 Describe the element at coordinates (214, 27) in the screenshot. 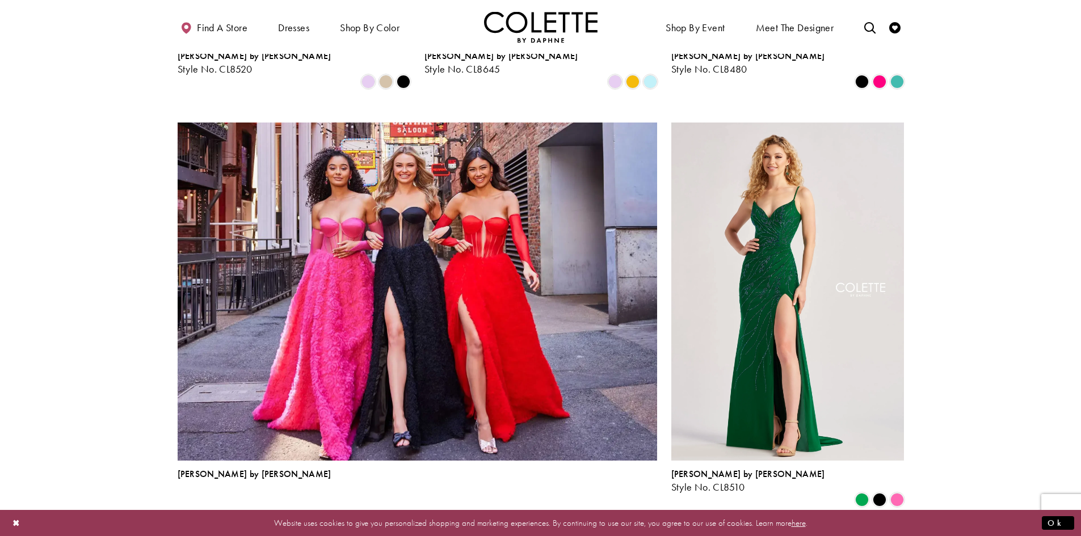

I see `a: Find a store` at that location.